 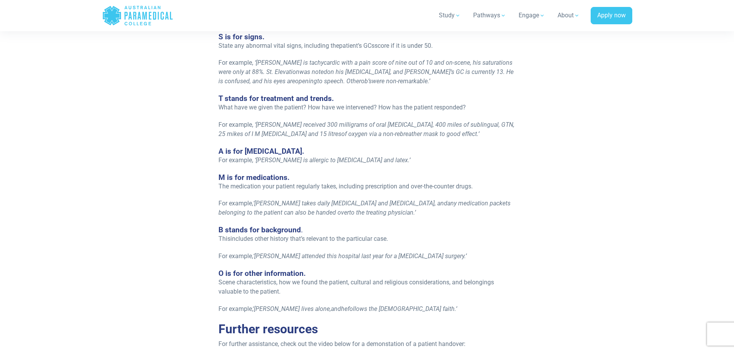 What do you see at coordinates (403, 45) in the screenshot?
I see `span: score if it is under 50.` at bounding box center [403, 45].